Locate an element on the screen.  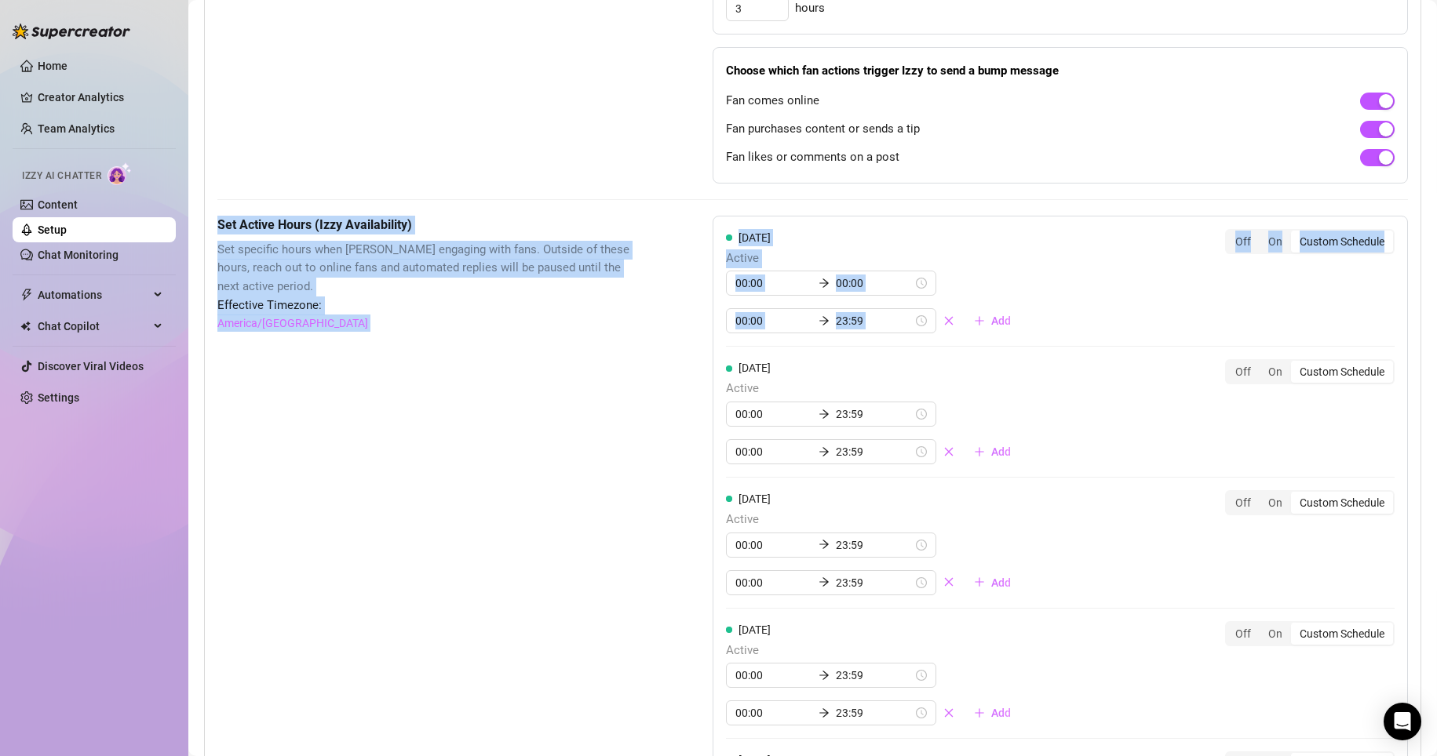
img: Chat Copilot is located at coordinates (25, 326).